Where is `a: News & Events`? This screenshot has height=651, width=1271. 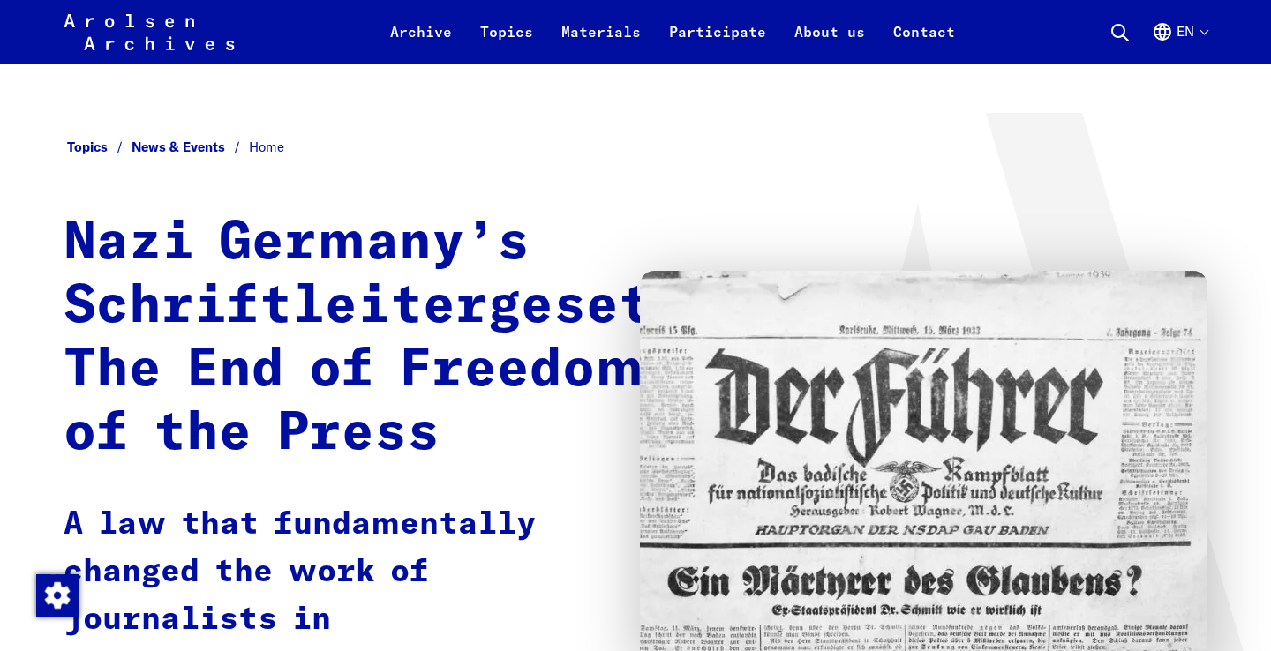
a: News & Events is located at coordinates (190, 146).